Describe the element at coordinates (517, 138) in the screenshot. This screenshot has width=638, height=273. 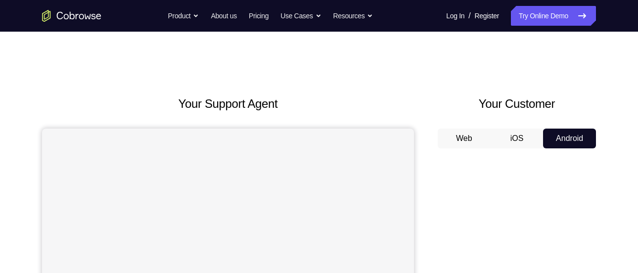
I see `button: iOS` at that location.